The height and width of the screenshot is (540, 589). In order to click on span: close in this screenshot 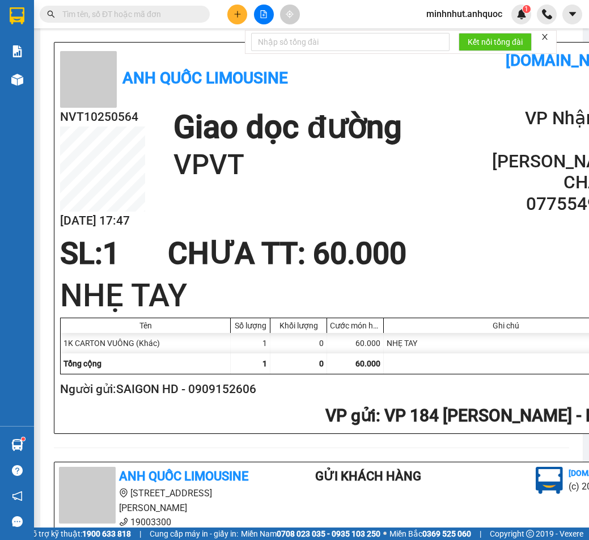, I will do `click(545, 37)`.